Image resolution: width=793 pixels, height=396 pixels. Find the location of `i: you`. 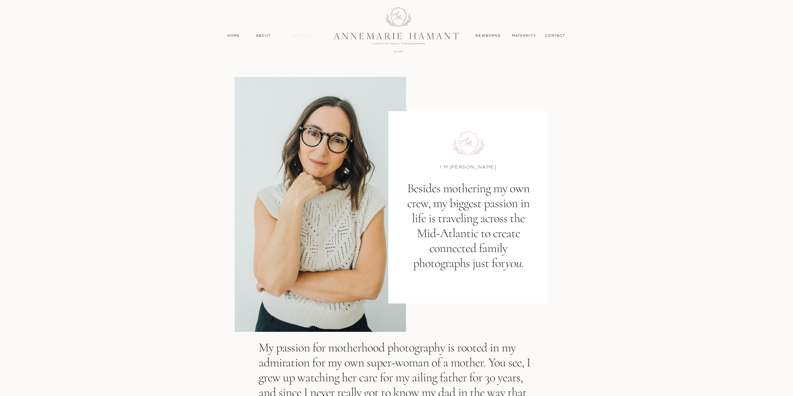

i: you is located at coordinates (513, 263).